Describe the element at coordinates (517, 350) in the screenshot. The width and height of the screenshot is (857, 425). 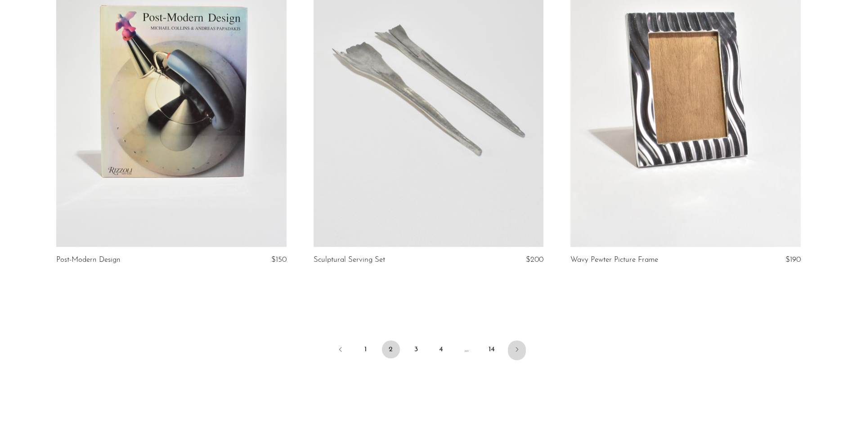
I see `a: Next` at that location.